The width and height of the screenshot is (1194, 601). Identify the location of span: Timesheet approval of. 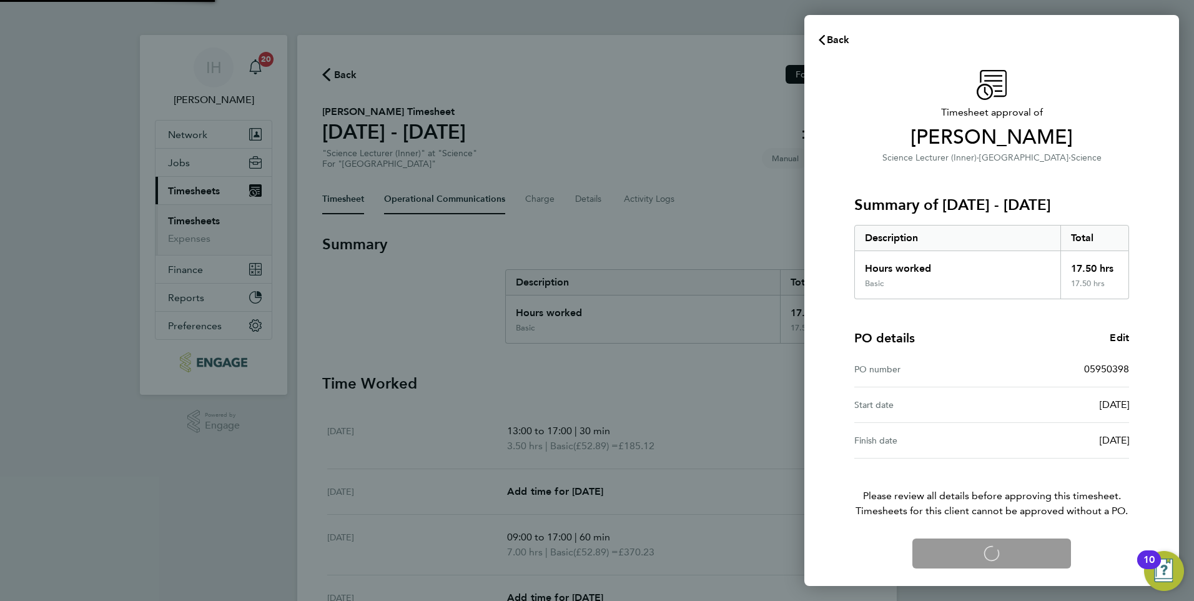
(992, 112).